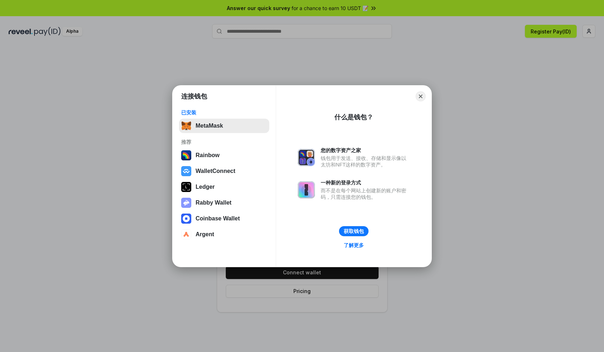 The width and height of the screenshot is (604, 352). Describe the element at coordinates (365, 194) in the screenshot. I see `div: 而不是在每个网站上创建新的账户和密码，只需连接您的钱包。` at that location.